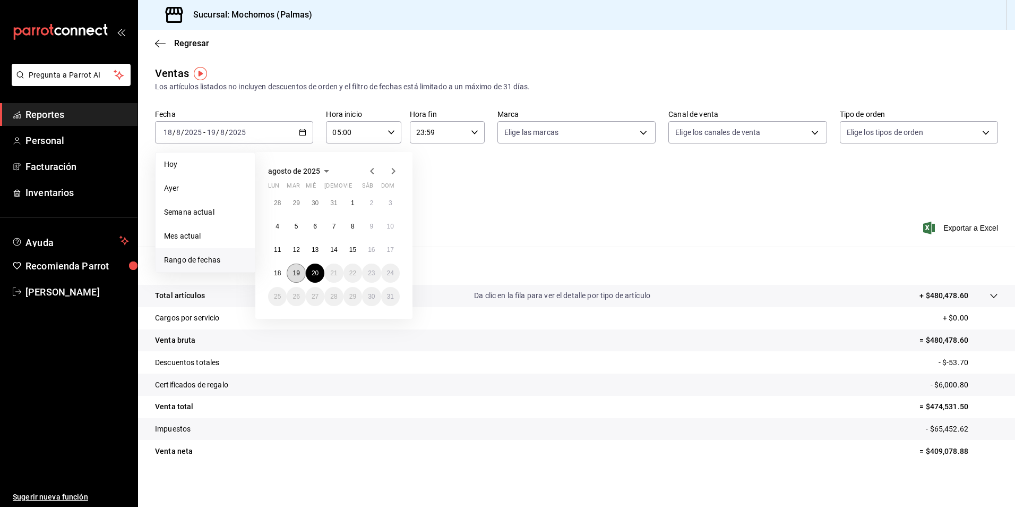 The width and height of the screenshot is (1015, 507). I want to click on abbr: jueves, so click(356, 187).